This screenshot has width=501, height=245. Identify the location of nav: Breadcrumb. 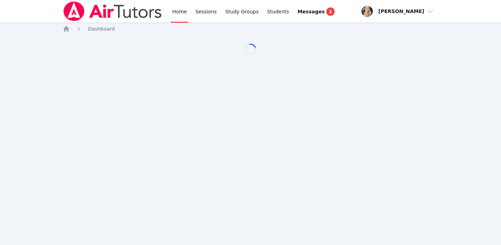
(251, 29).